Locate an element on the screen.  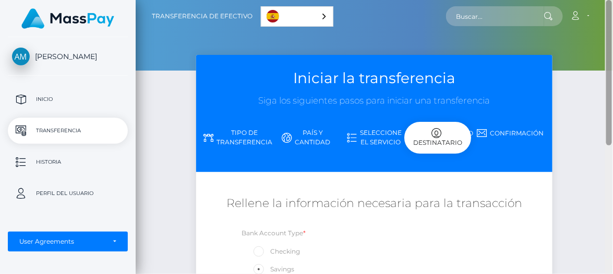
img: MassPay is located at coordinates (68, 18).